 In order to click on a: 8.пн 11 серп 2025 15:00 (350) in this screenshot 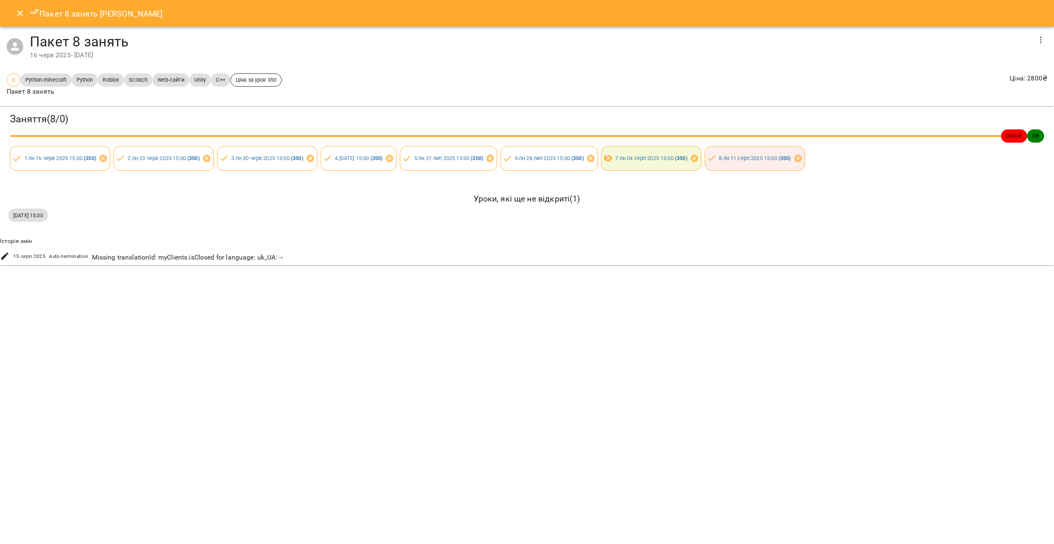, I will do `click(755, 158)`.